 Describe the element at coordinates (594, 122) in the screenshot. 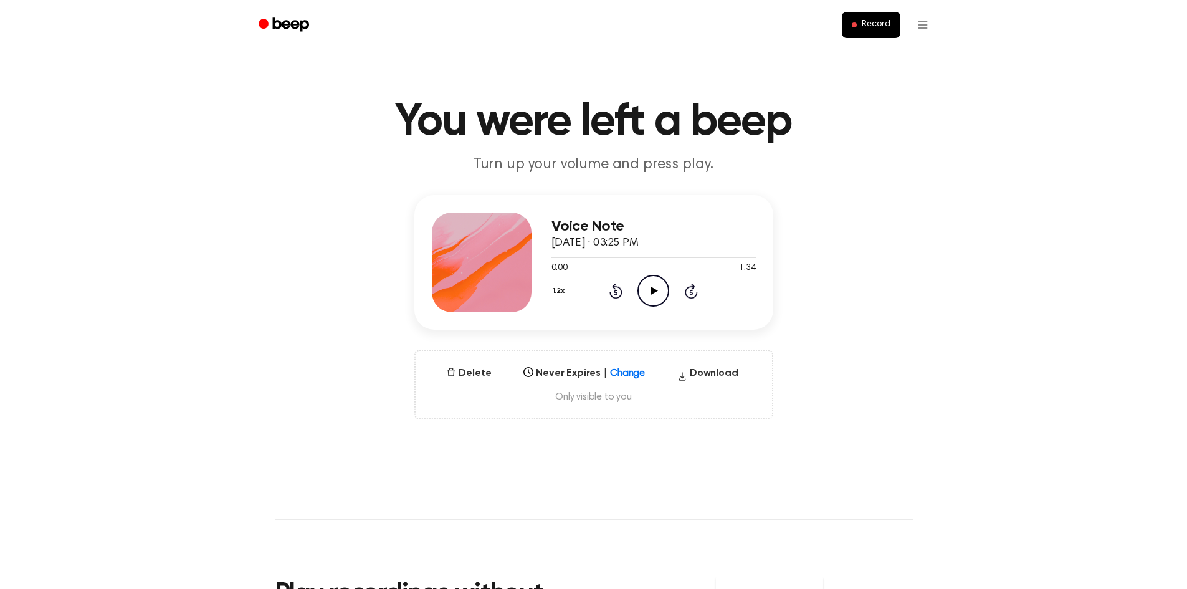

I see `h1: You were left a beep` at that location.